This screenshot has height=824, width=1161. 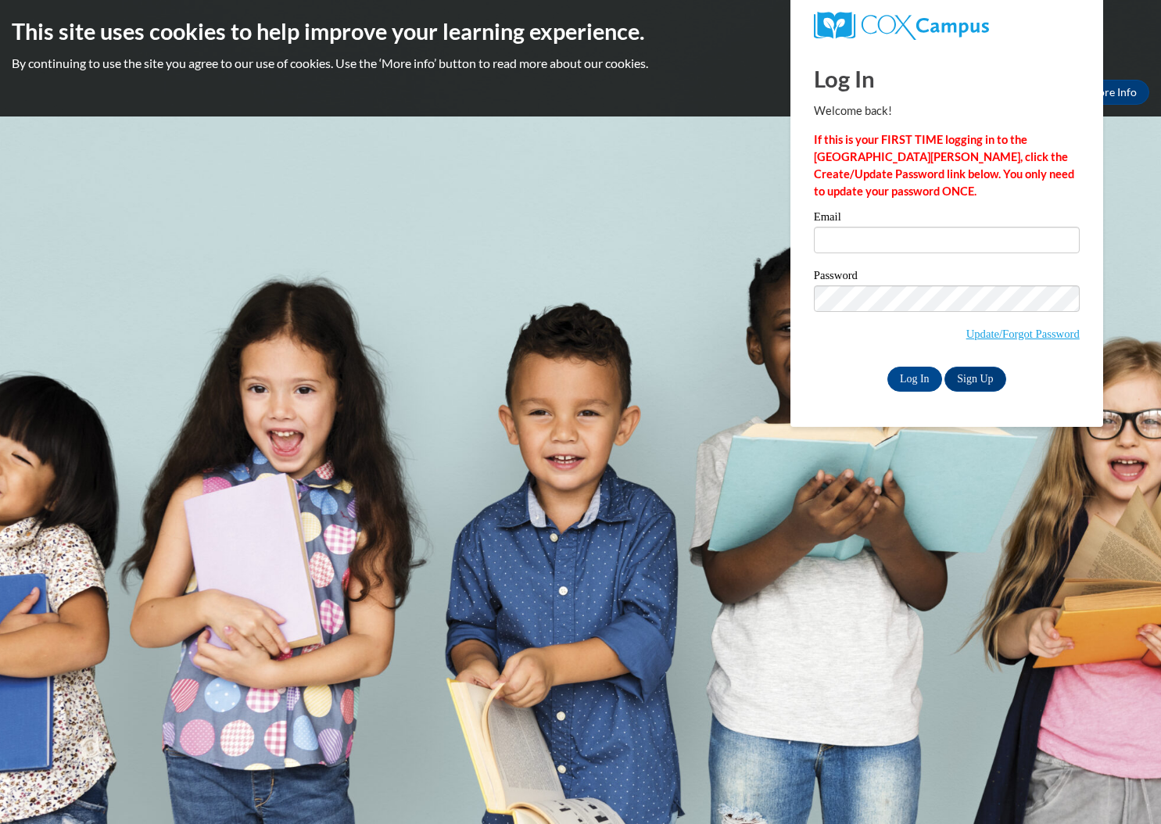 What do you see at coordinates (947, 26) in the screenshot?
I see `a: COX Campus` at bounding box center [947, 26].